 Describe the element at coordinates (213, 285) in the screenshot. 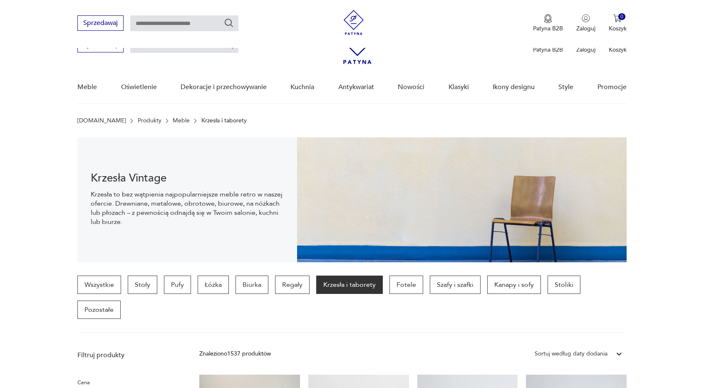

I see `a: Łóżka` at that location.